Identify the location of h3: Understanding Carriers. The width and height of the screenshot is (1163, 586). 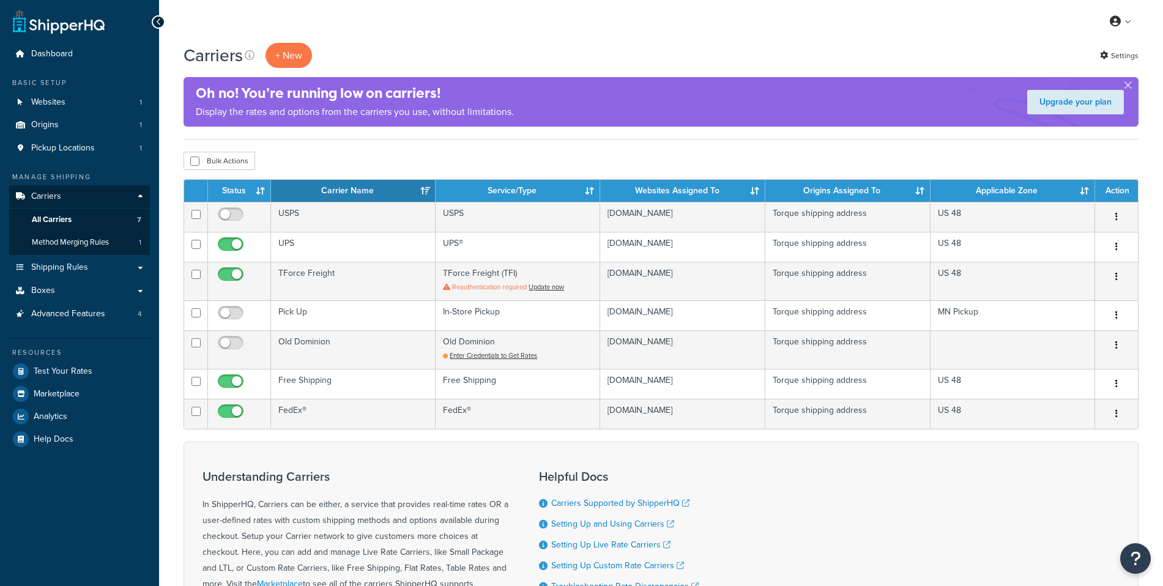
(355, 477).